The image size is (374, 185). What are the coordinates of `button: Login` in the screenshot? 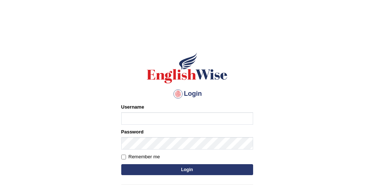 It's located at (187, 170).